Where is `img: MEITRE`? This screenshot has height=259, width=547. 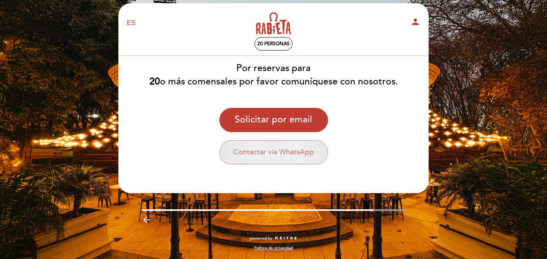 img: MEITRE is located at coordinates (286, 239).